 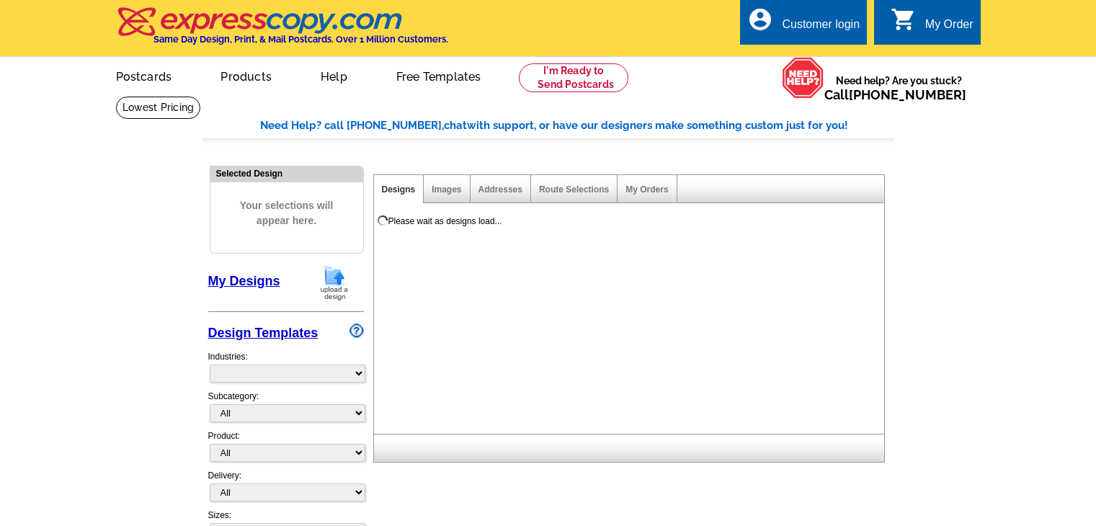 What do you see at coordinates (574, 189) in the screenshot?
I see `a: Route Selections` at bounding box center [574, 189].